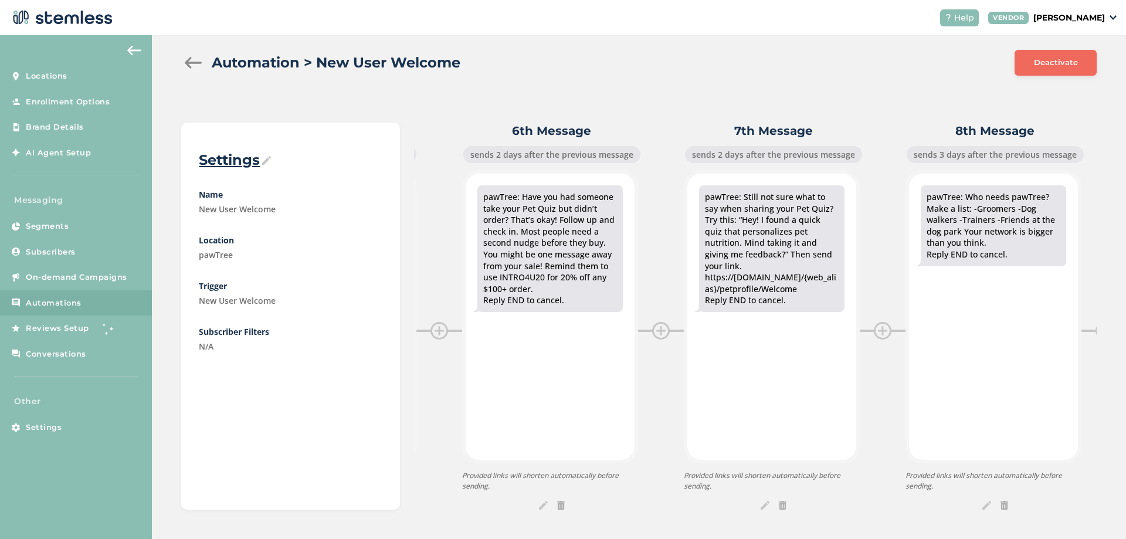  What do you see at coordinates (290, 331) in the screenshot?
I see `label: Subscriber Filters` at bounding box center [290, 331].